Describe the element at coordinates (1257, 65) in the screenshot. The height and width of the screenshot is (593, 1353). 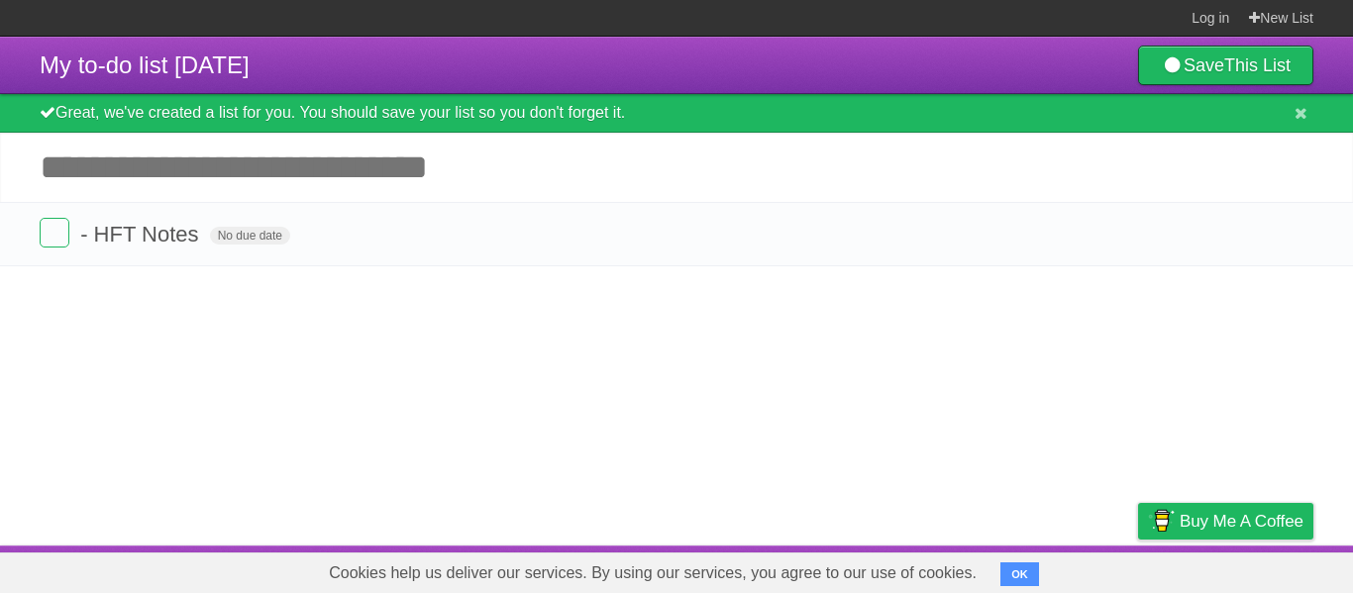
I see `b: This List` at that location.